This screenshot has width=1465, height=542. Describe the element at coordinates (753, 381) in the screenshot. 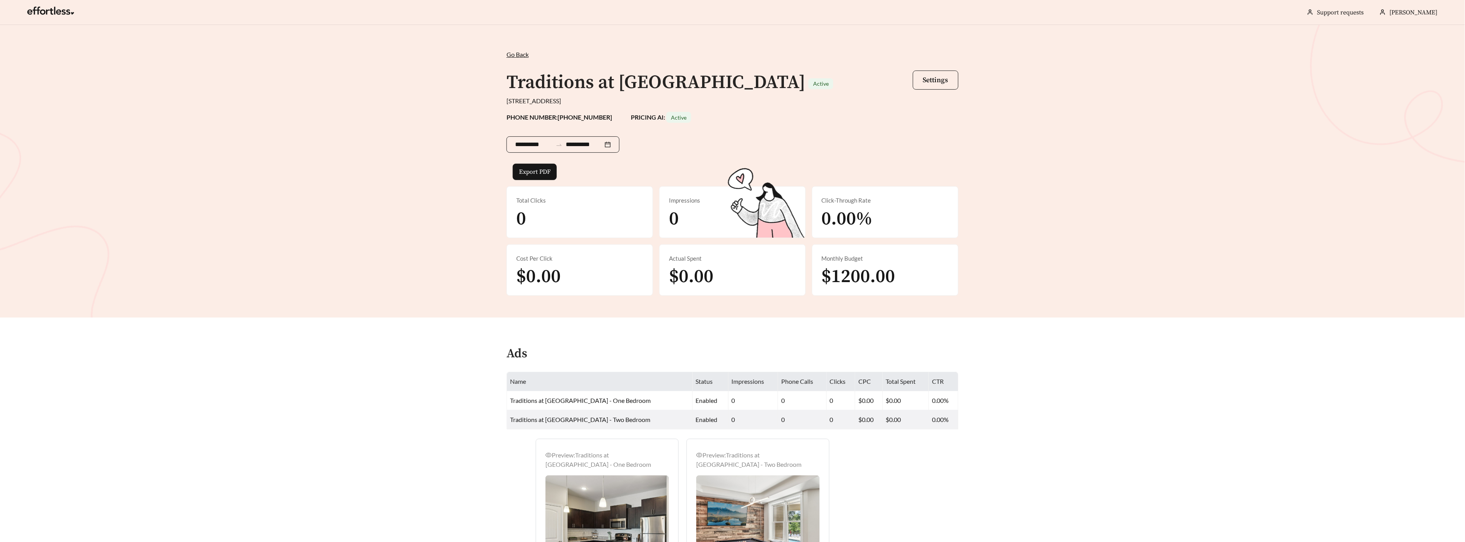

I see `th: Impressions` at that location.